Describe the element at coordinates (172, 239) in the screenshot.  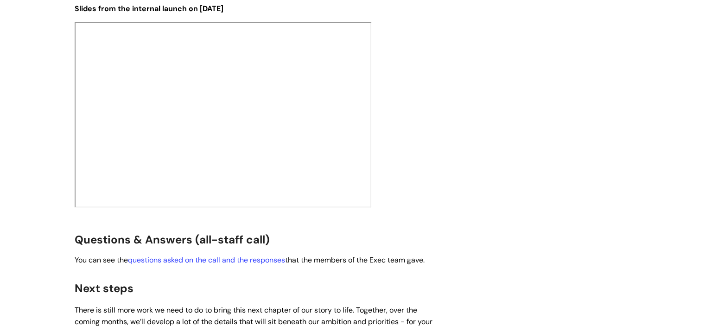
I see `span: Questions & Answers (all-staff call)` at that location.